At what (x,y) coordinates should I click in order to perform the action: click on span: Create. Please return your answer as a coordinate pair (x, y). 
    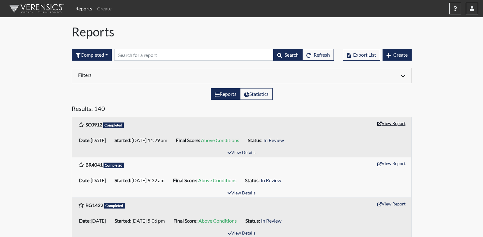
    Looking at the image, I should click on (401, 55).